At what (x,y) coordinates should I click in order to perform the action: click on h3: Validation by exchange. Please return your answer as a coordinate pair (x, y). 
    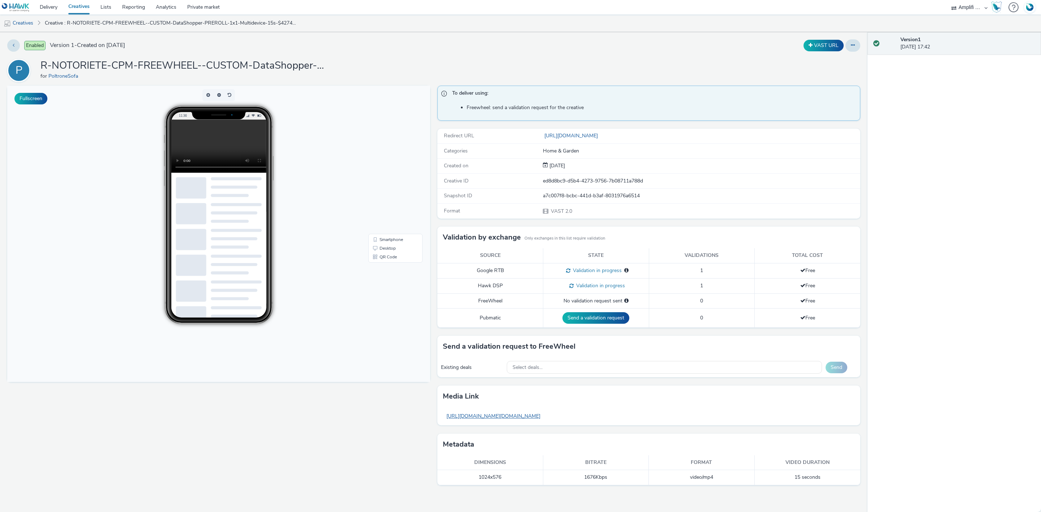
    Looking at the image, I should click on (482, 237).